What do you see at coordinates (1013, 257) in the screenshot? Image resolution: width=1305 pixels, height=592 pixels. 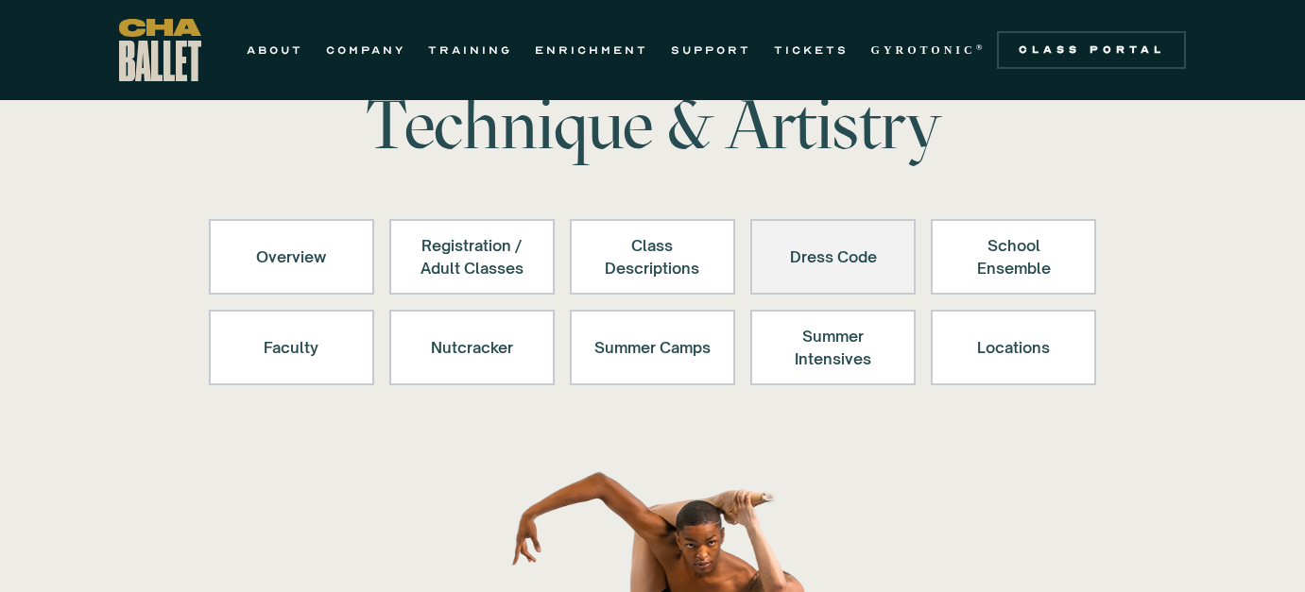 I see `a: School Ensemble` at bounding box center [1013, 257].